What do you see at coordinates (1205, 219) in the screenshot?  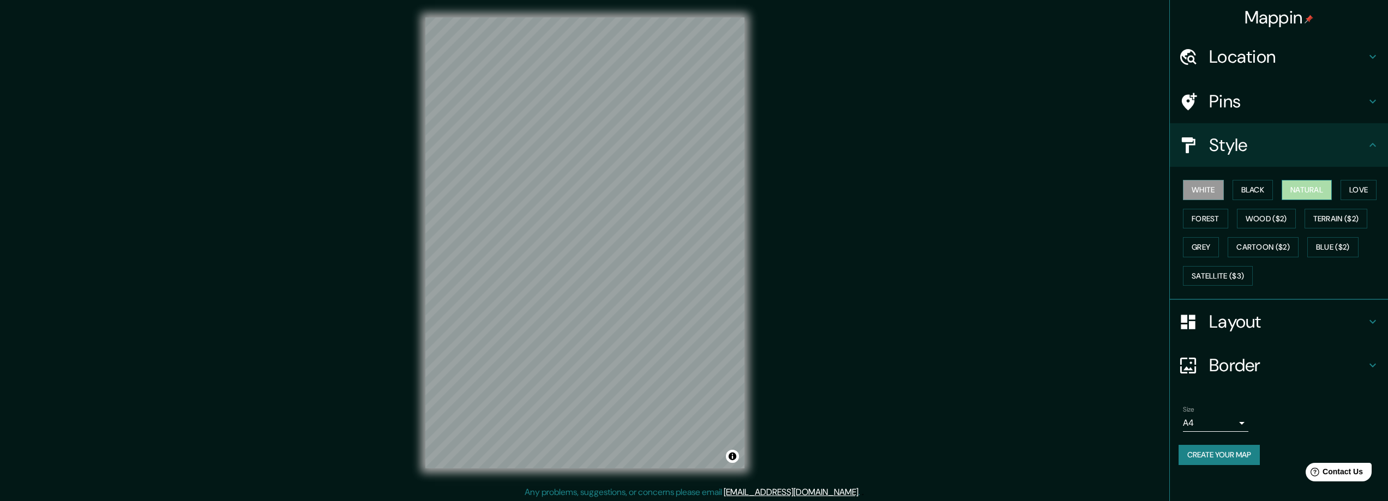 I see `button: Forest` at bounding box center [1205, 219].